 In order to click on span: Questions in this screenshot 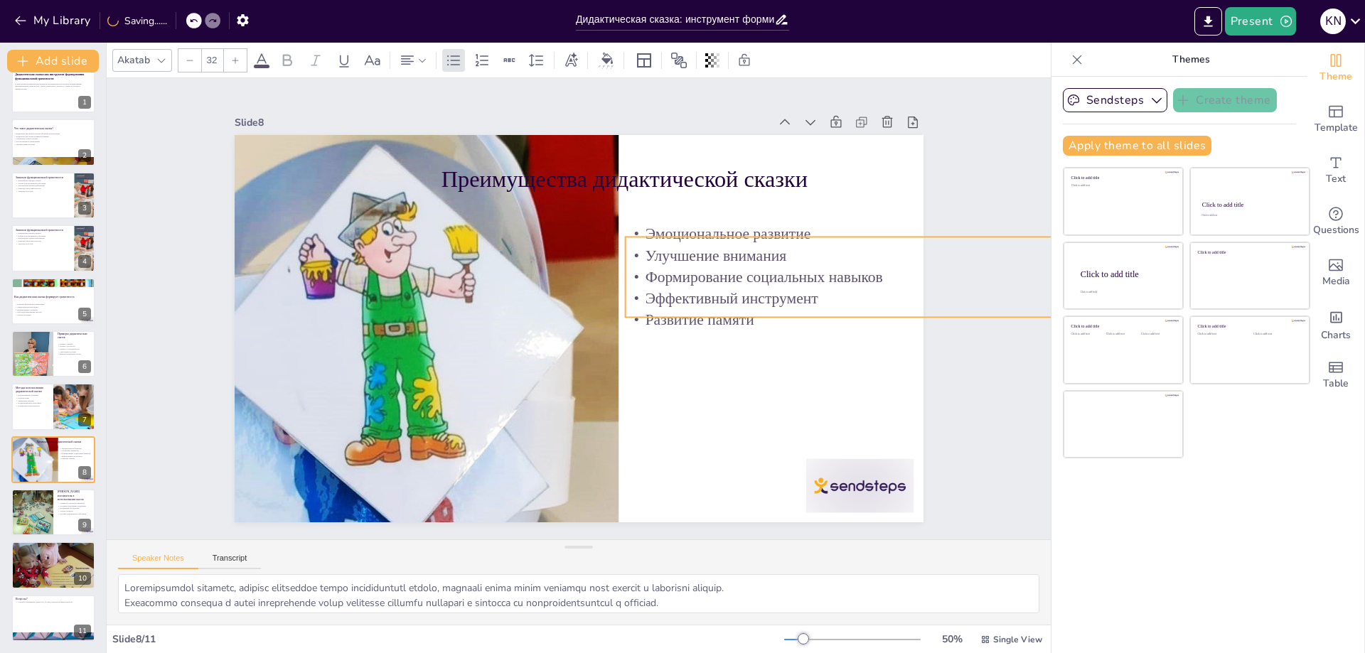, I will do `click(1336, 230)`.